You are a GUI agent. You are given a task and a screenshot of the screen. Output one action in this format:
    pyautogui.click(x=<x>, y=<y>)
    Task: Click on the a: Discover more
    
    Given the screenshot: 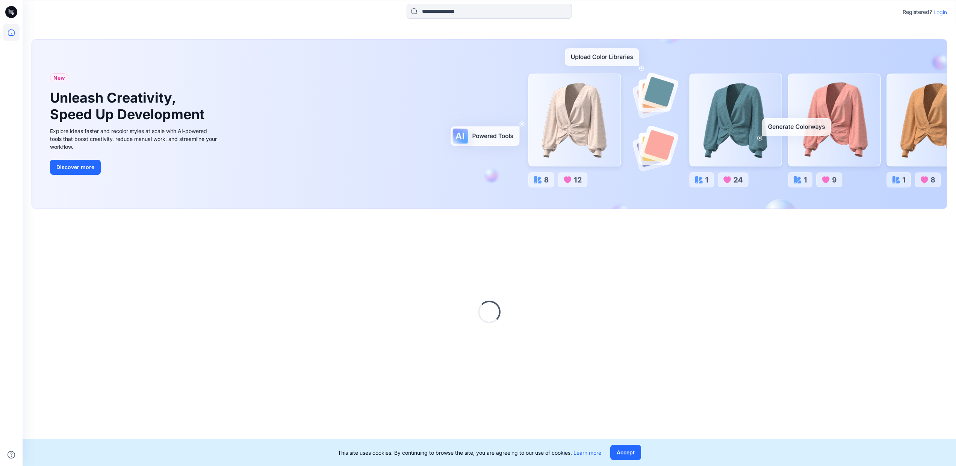 What is the action you would take?
    pyautogui.click(x=135, y=167)
    